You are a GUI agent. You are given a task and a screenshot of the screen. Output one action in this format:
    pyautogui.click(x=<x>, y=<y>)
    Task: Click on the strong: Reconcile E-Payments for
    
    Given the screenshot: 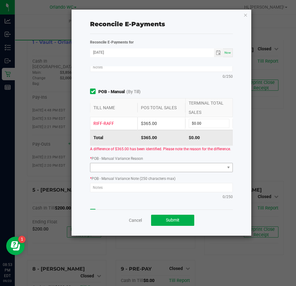 What is the action you would take?
    pyautogui.click(x=112, y=42)
    